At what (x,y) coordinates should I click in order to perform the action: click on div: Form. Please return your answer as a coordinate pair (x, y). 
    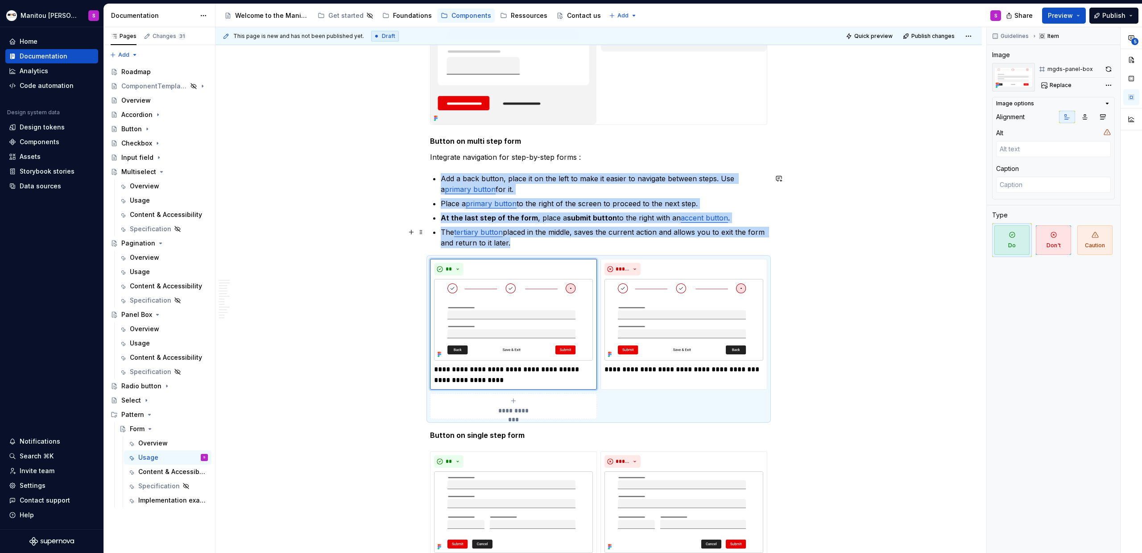
    Looking at the image, I should click on (137, 429).